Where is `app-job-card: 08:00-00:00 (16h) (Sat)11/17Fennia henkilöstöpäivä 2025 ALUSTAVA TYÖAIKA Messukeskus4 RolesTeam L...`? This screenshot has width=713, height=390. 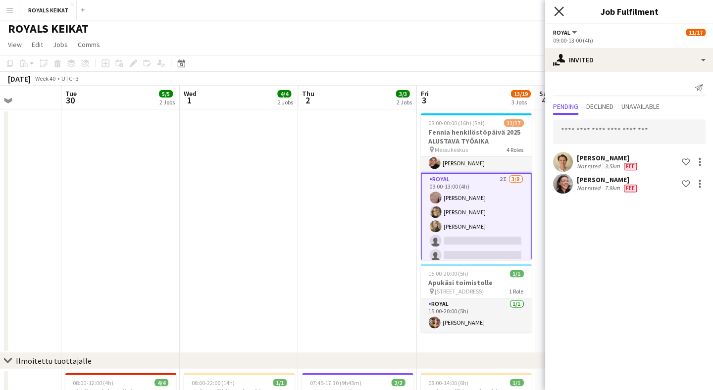
app-job-card: 08:00-00:00 (16h) (Sat)11/17Fennia henkilöstöpäivä 2025 ALUSTAVA TYÖAIKA Messukeskus4 RolesTeam L... is located at coordinates (476, 187).